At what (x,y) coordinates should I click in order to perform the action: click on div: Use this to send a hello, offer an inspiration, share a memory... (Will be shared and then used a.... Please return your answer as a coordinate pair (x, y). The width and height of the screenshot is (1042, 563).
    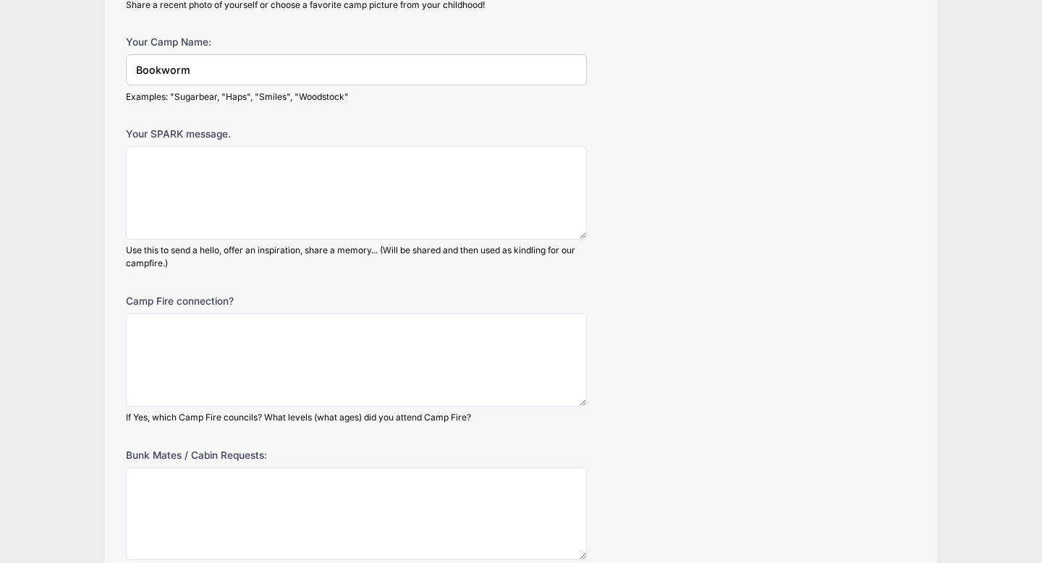
    Looking at the image, I should click on (356, 257).